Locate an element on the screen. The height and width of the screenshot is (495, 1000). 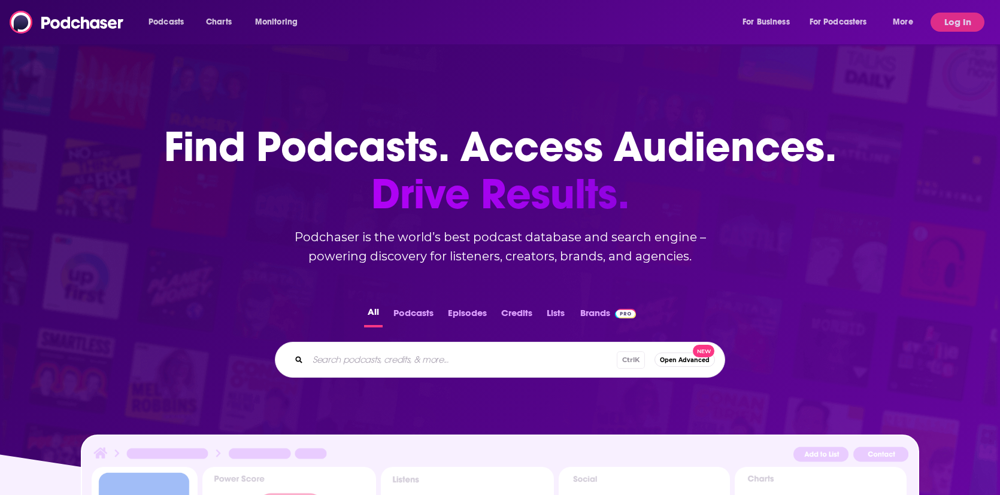
img: Podcast Insights Header is located at coordinates (500, 456).